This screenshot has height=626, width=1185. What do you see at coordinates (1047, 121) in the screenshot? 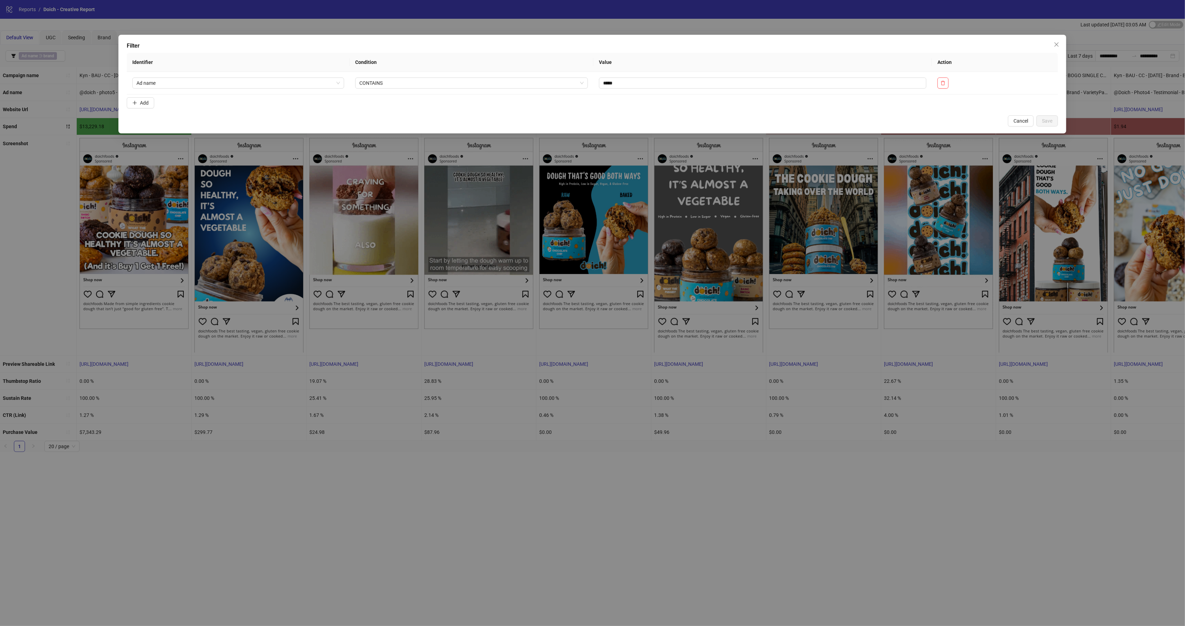
I see `button: Save` at bounding box center [1047, 121].